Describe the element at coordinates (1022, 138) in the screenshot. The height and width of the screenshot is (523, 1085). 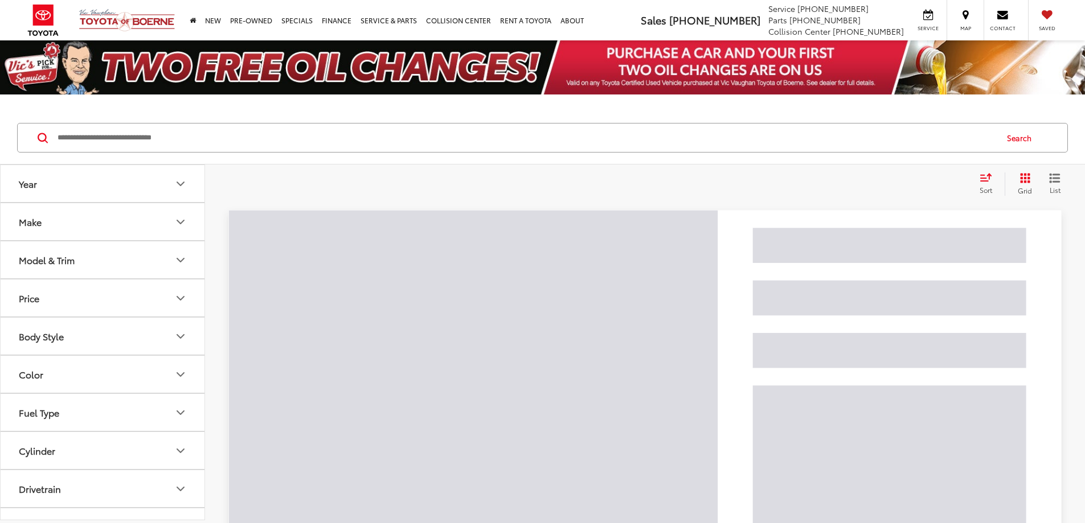
I see `button: Search` at that location.